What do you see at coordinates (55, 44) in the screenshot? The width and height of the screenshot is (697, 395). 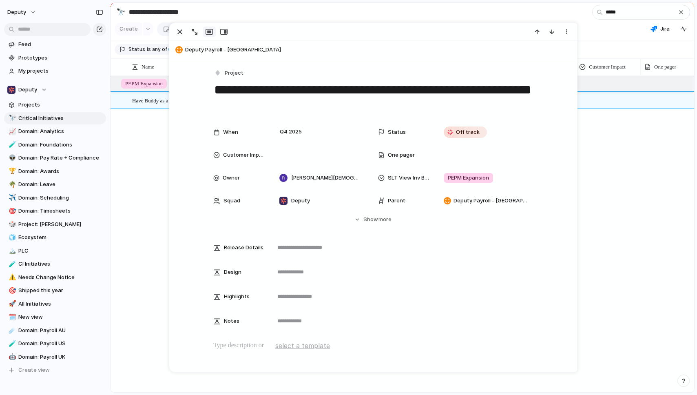 I see `a: Feed` at bounding box center [55, 44].